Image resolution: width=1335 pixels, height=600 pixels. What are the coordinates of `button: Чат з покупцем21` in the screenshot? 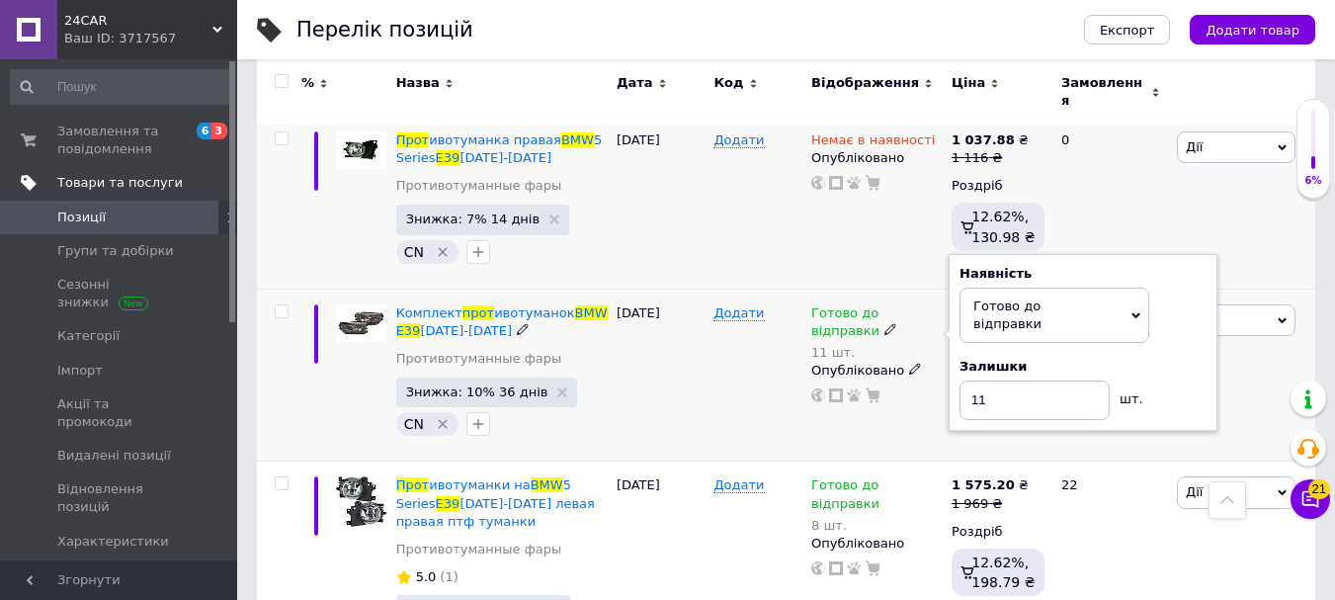 It's located at (1311, 499).